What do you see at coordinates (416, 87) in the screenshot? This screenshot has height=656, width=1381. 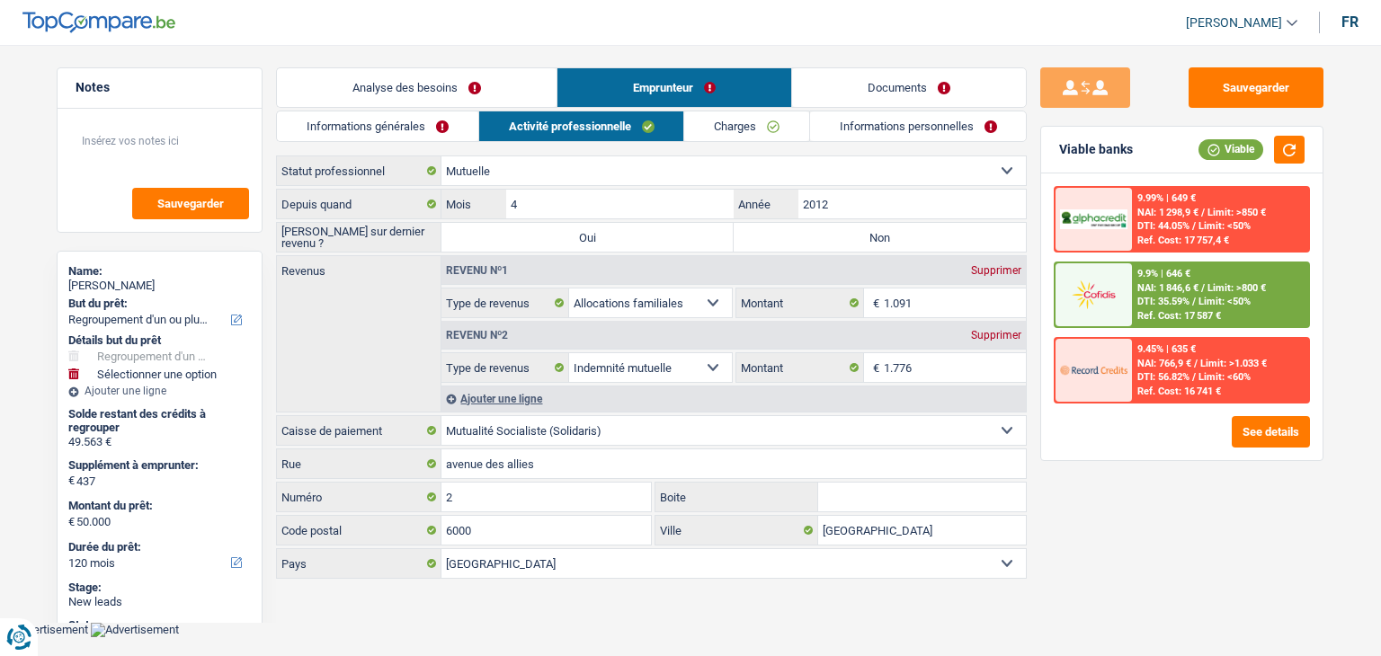 I see `a: Analyse des besoins` at bounding box center [416, 87].